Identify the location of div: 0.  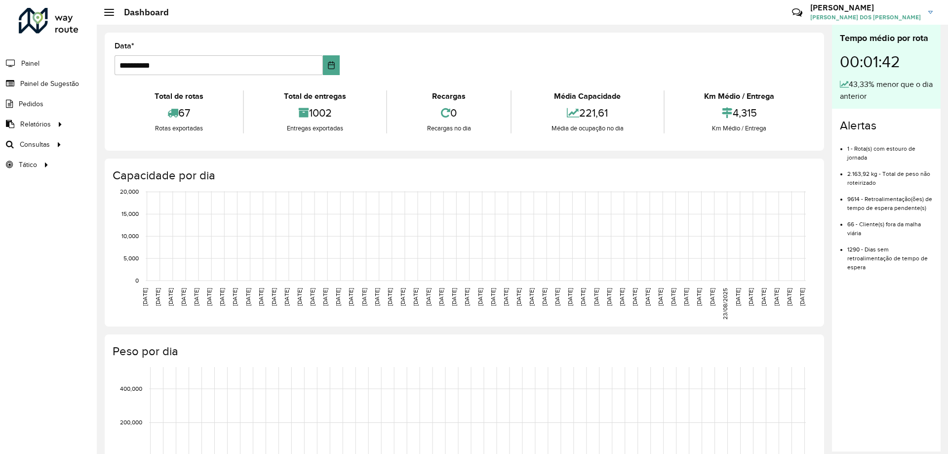
(449, 113).